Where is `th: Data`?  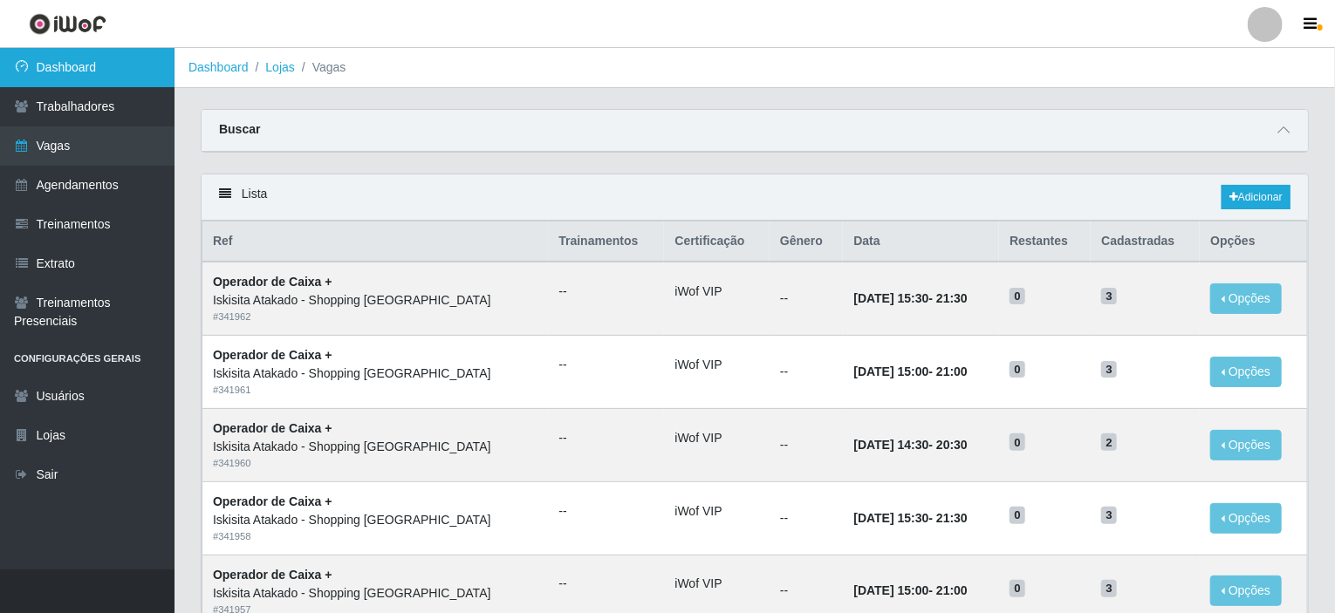
th: Data is located at coordinates (920, 242).